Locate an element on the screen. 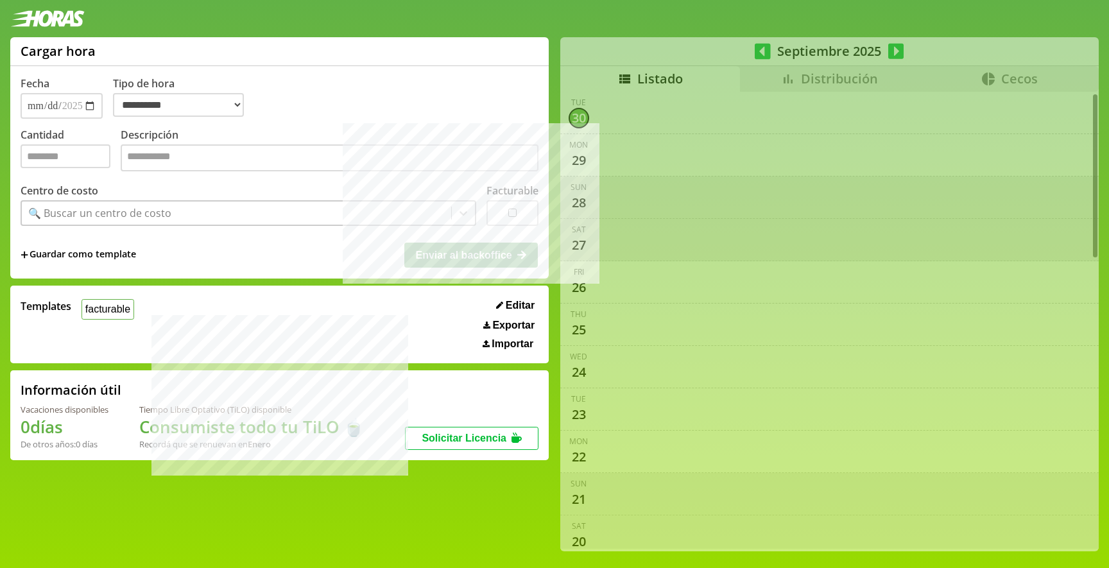 The image size is (1109, 568). span: Templates is located at coordinates (46, 306).